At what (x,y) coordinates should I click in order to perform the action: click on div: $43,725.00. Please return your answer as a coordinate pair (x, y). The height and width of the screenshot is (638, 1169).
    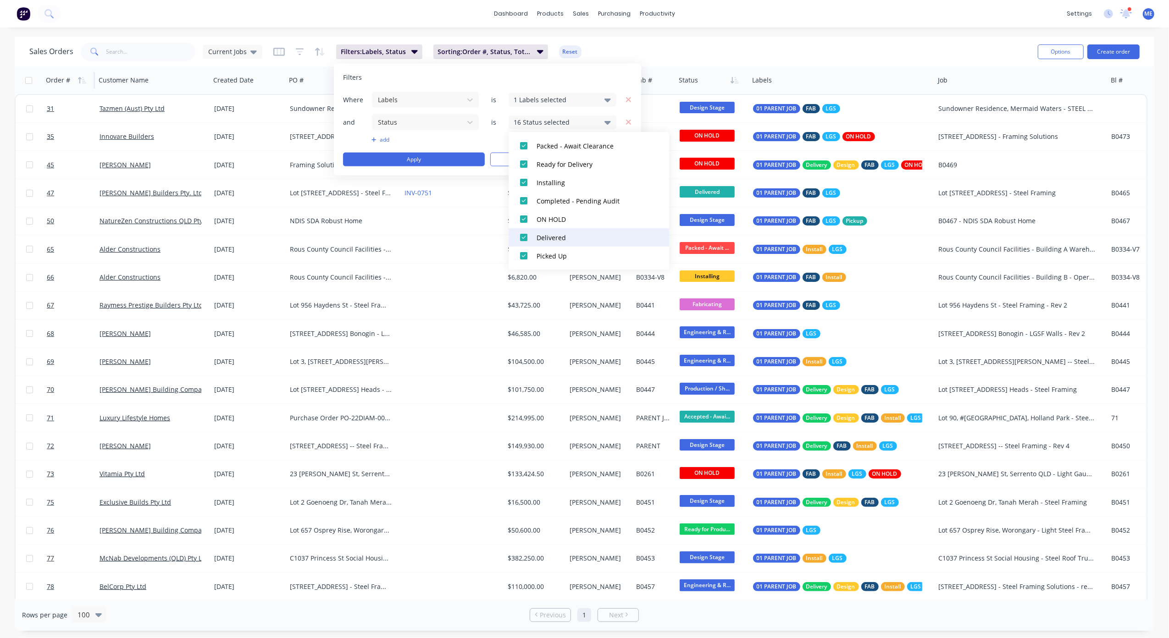
    Looking at the image, I should click on (533, 305).